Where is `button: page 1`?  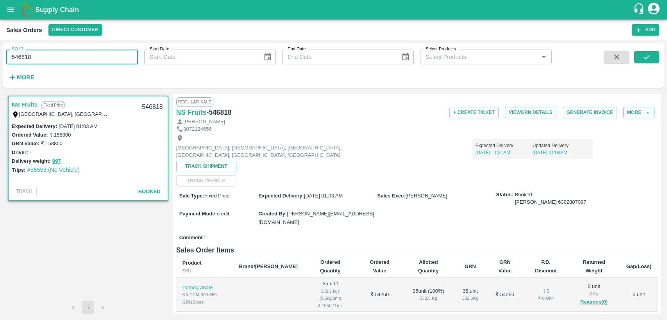
button: page 1 is located at coordinates (88, 308).